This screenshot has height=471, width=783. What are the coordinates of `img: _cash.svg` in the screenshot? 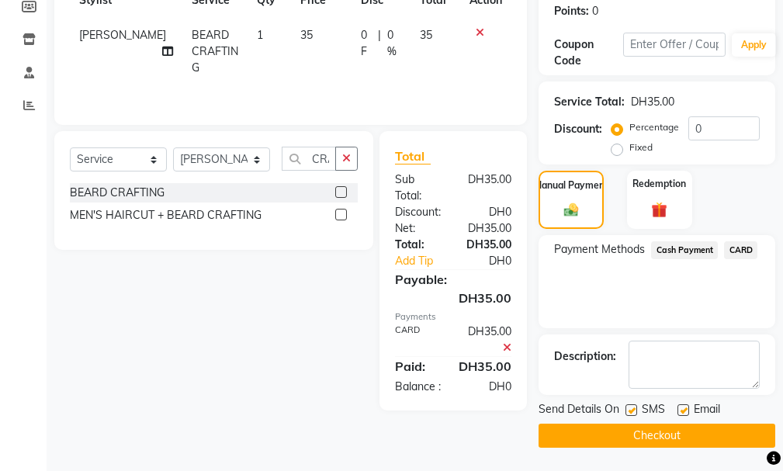 It's located at (571, 210).